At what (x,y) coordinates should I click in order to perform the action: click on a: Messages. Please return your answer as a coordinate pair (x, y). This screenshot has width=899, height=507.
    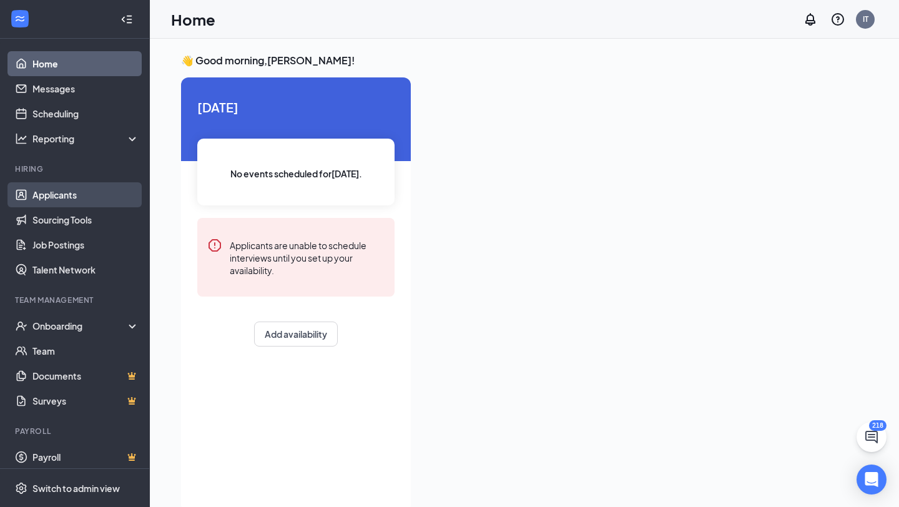
    Looking at the image, I should click on (86, 89).